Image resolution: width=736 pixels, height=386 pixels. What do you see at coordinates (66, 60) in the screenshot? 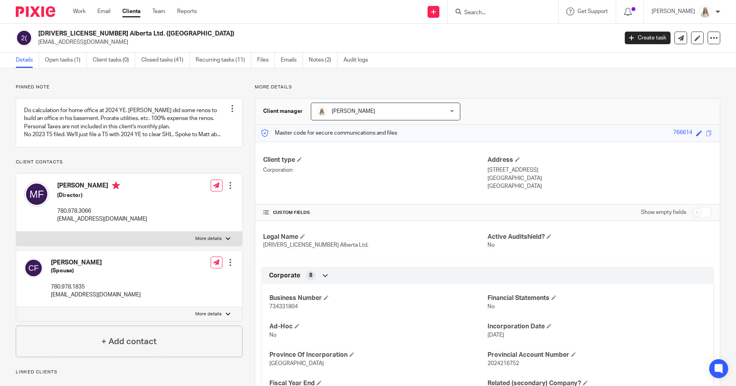
I see `a: Open tasks (1)` at bounding box center [66, 60].